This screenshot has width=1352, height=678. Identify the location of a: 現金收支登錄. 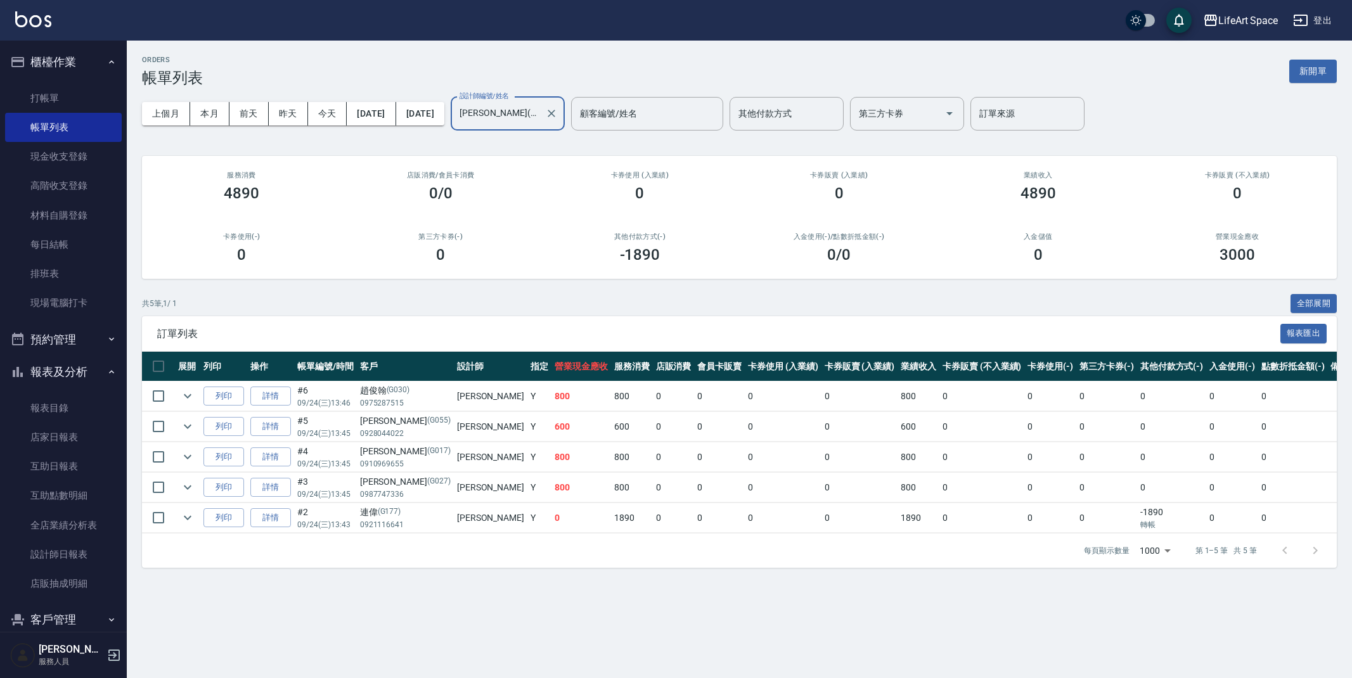
(63, 157).